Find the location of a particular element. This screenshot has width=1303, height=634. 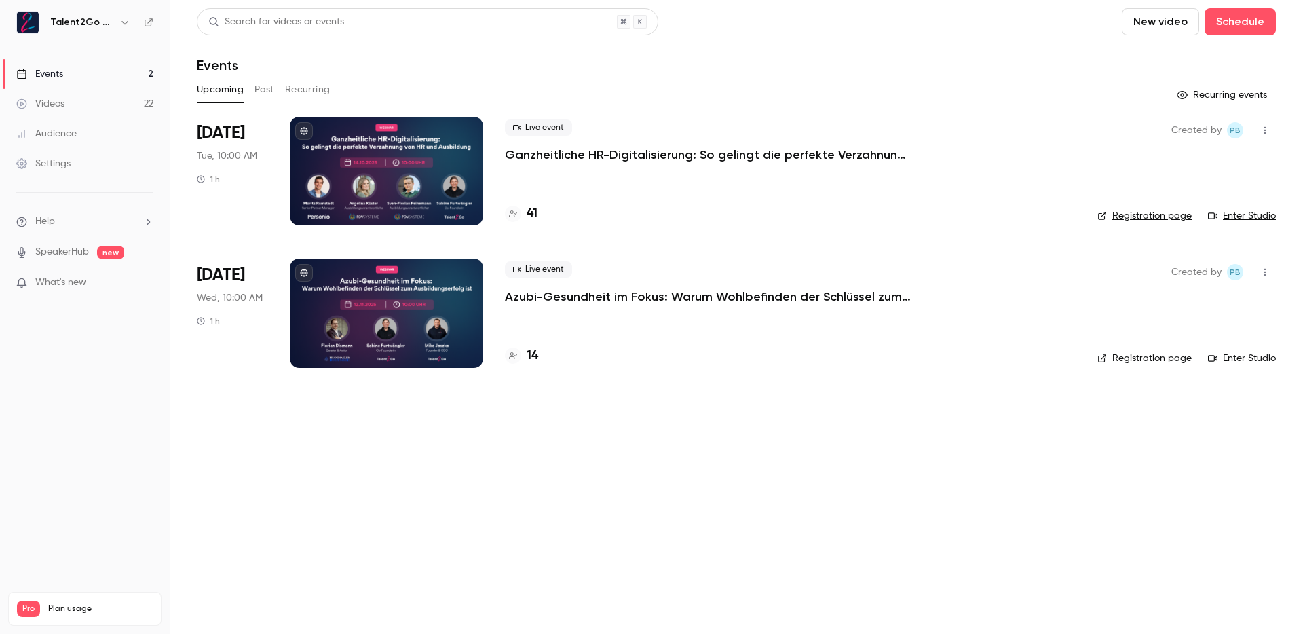

div: Videos is located at coordinates (40, 104).